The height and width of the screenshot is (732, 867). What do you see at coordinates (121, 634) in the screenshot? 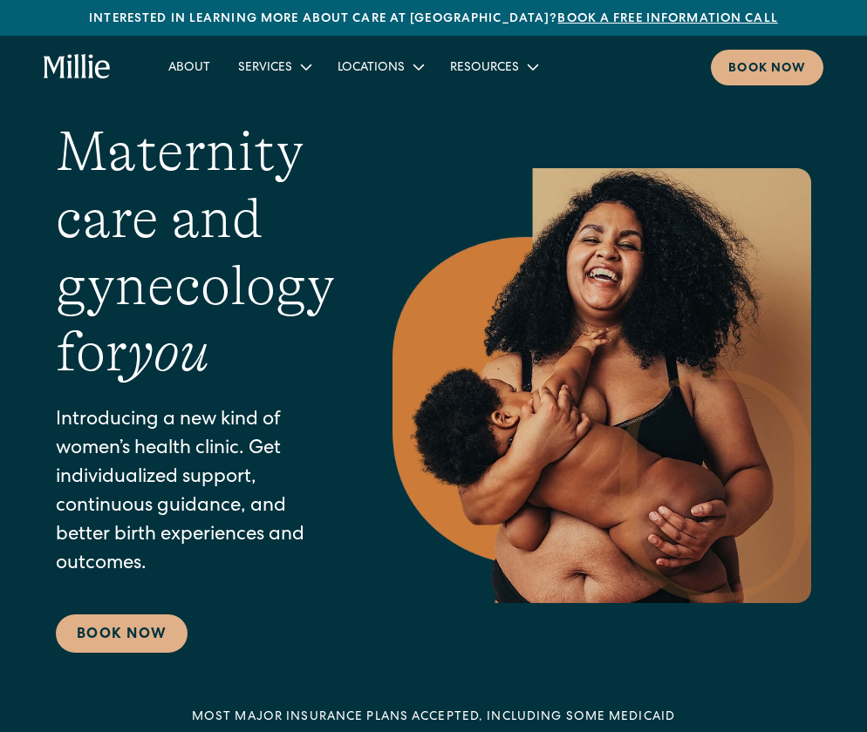
I see `a: Book Now` at bounding box center [121, 634].